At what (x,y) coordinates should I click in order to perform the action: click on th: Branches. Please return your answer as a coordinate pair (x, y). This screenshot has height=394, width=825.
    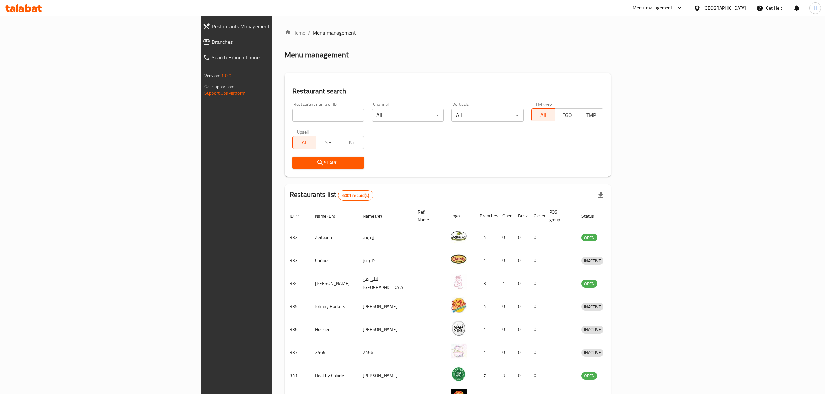
    Looking at the image, I should click on (486, 216).